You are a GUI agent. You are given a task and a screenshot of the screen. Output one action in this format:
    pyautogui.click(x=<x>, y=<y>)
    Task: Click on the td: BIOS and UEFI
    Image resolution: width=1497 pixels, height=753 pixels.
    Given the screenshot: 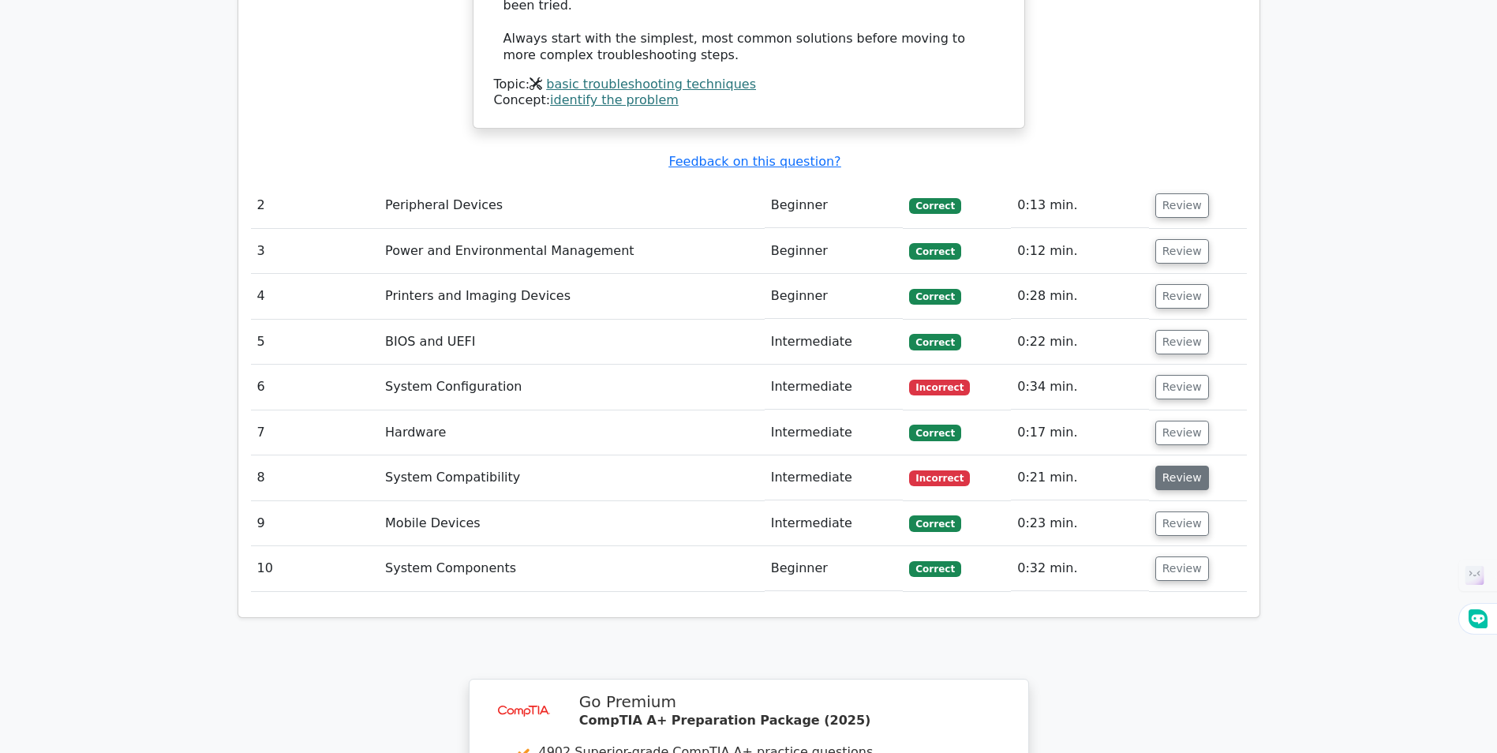 What is the action you would take?
    pyautogui.click(x=571, y=342)
    